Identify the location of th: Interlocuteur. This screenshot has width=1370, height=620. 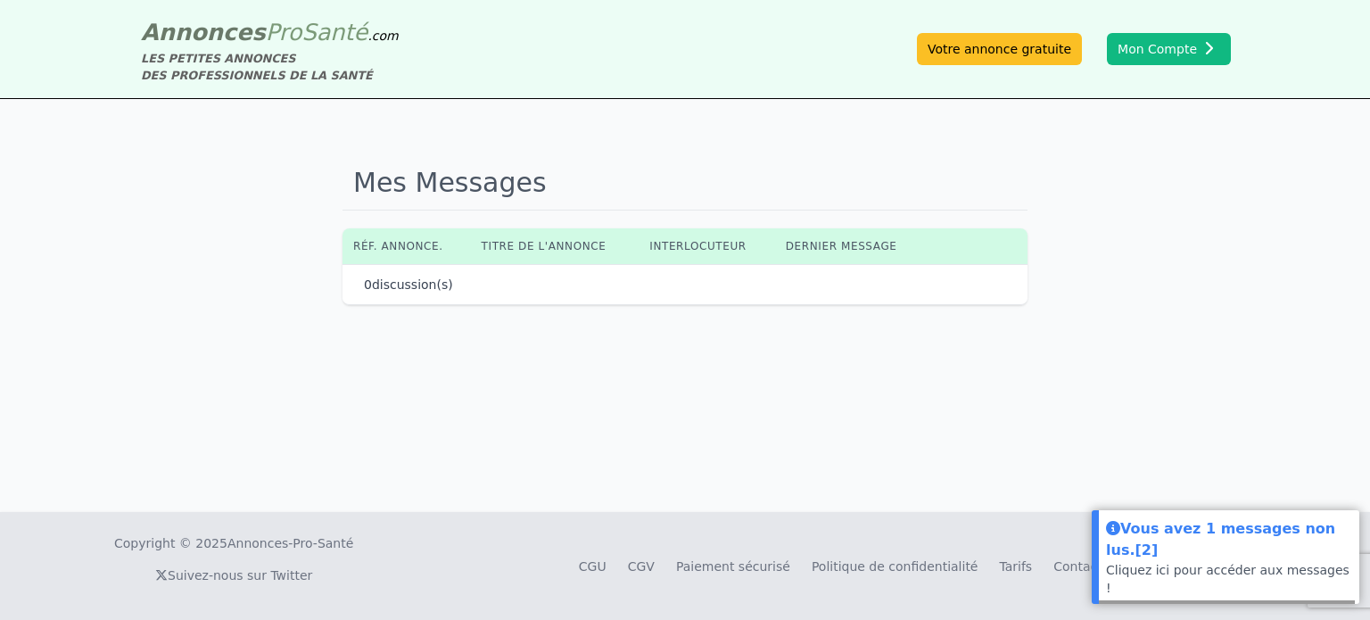
(706, 246).